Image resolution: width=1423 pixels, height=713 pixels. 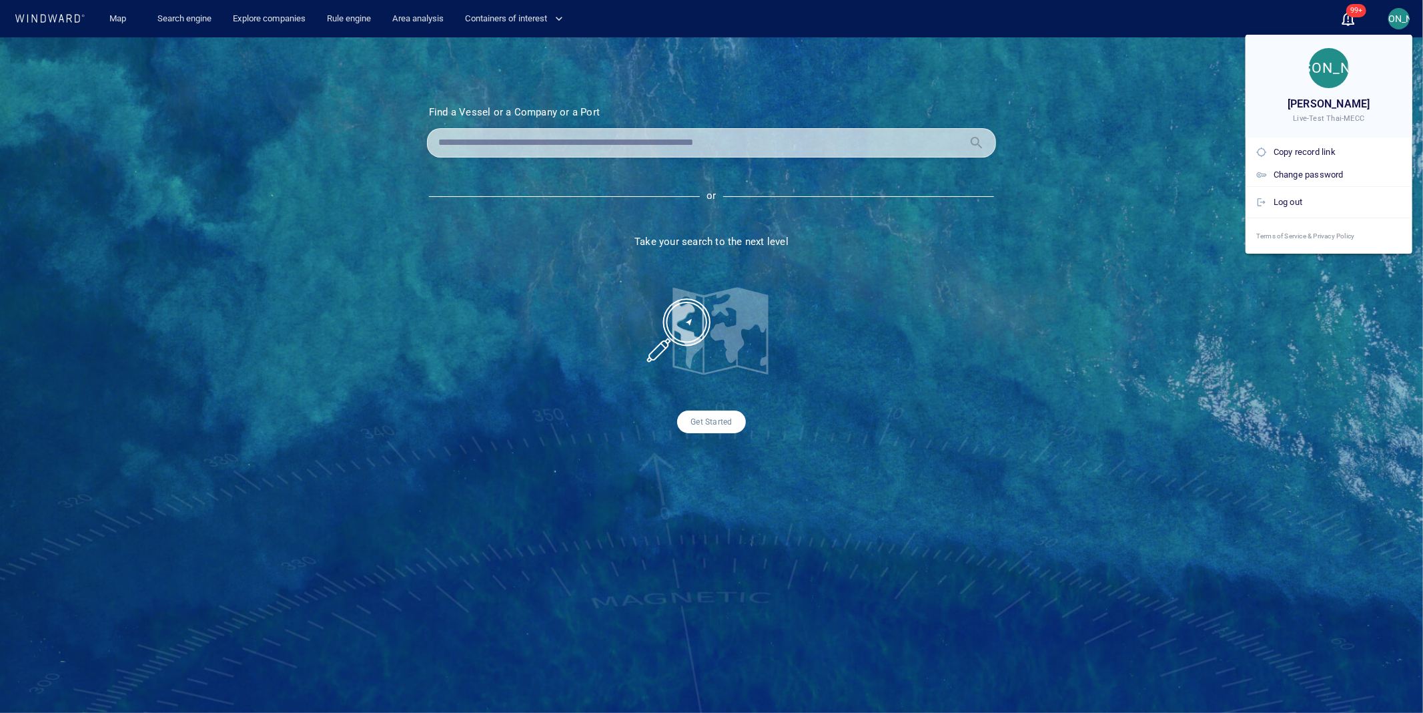 I want to click on span: Terms of Service & Privacy Policy, so click(x=1329, y=236).